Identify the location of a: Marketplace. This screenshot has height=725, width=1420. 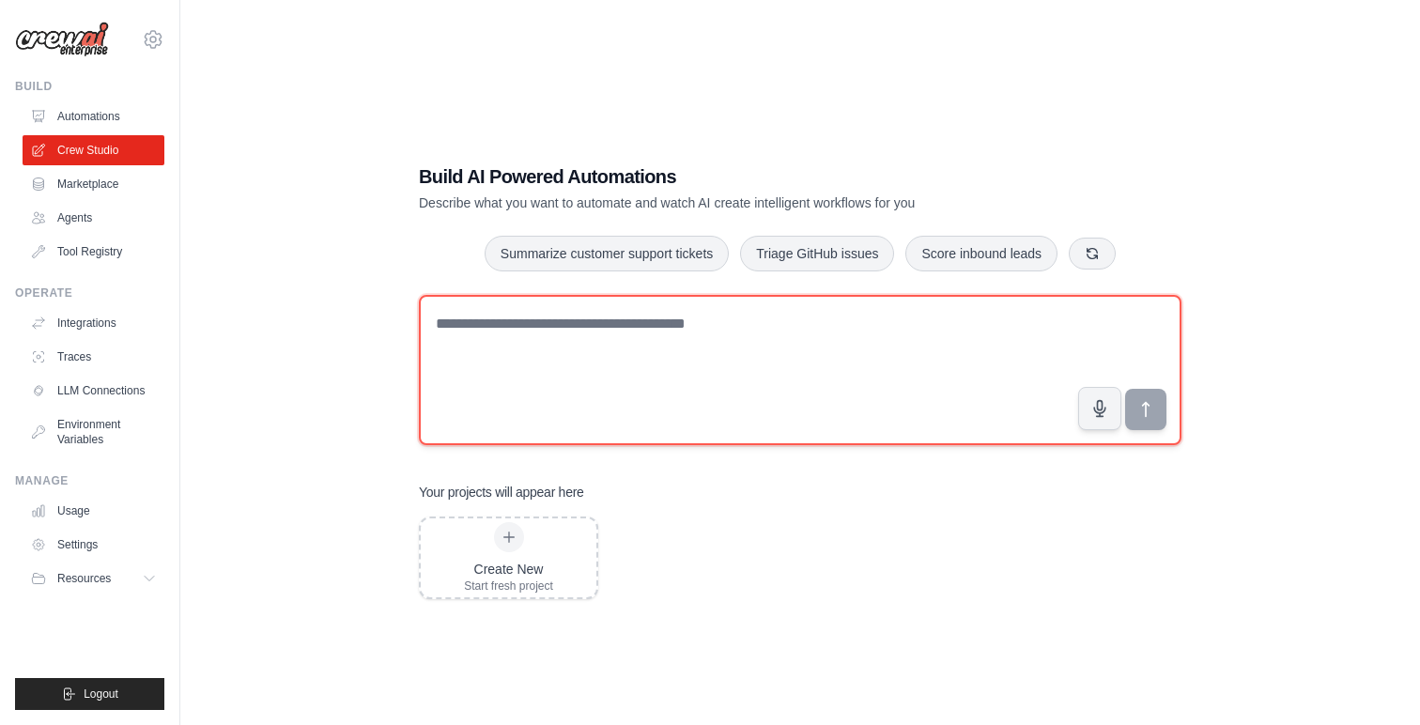
(93, 184).